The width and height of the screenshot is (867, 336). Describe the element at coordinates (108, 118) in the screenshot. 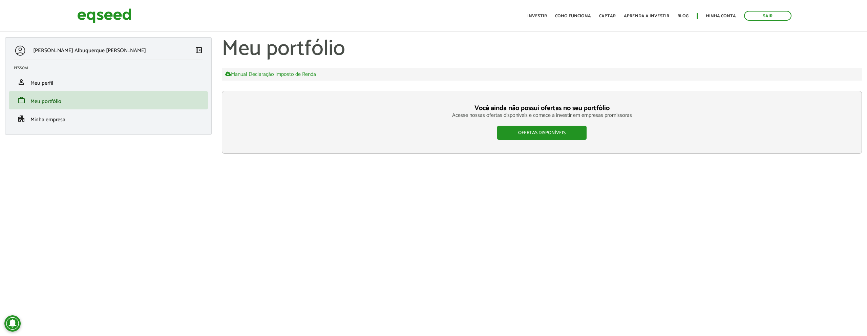

I see `li: Minha empresa` at that location.